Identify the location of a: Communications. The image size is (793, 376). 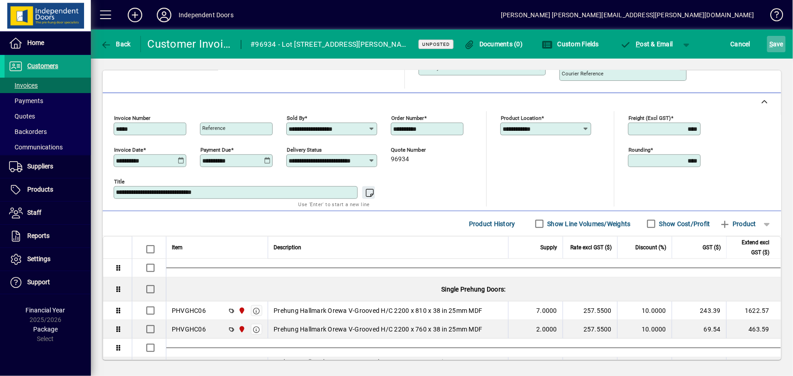
(48, 147).